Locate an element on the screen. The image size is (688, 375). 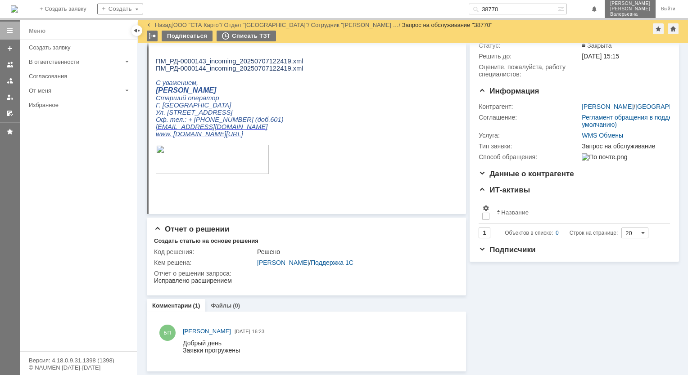
a: WMS Обмены is located at coordinates (602, 135).